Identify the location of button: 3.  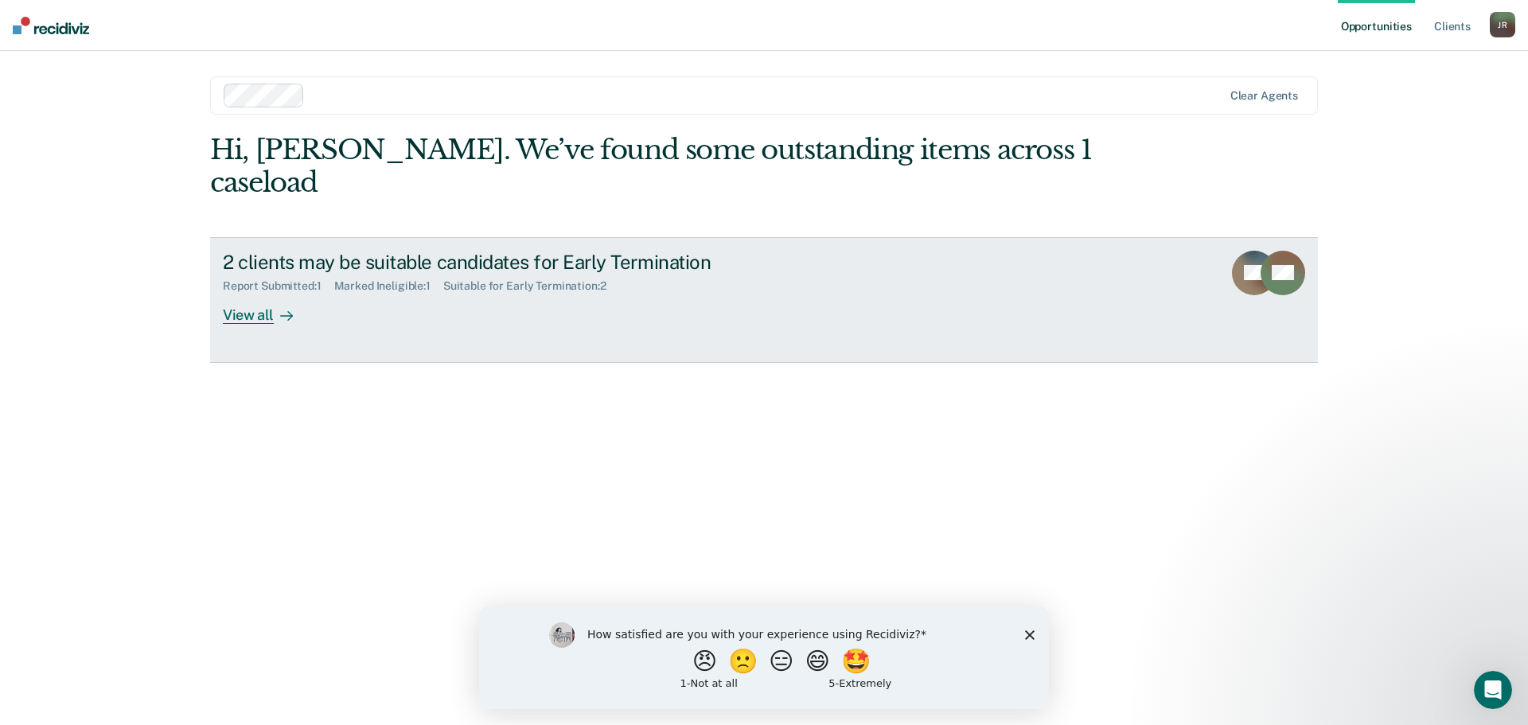
(303, 55).